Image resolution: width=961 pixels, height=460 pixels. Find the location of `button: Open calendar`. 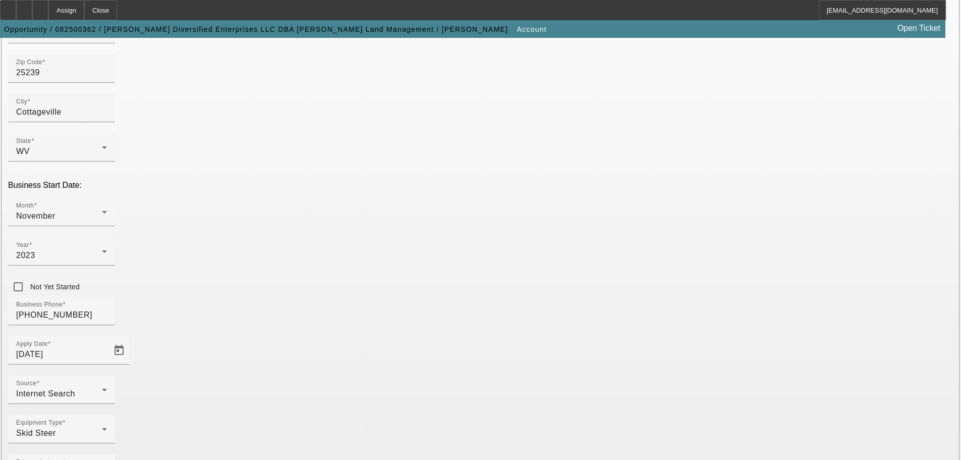

button: Open calendar is located at coordinates (119, 350).